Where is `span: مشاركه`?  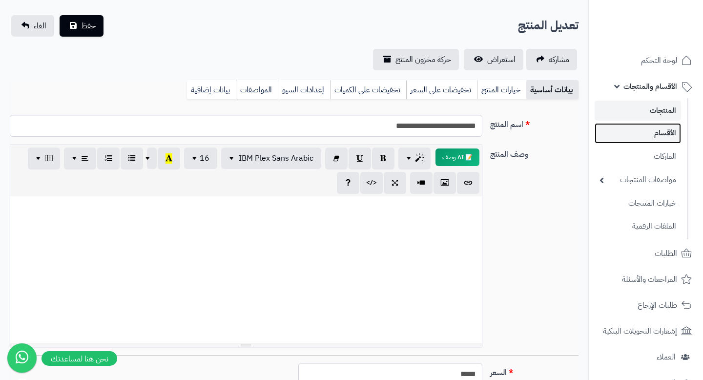 span: مشاركه is located at coordinates (559, 60).